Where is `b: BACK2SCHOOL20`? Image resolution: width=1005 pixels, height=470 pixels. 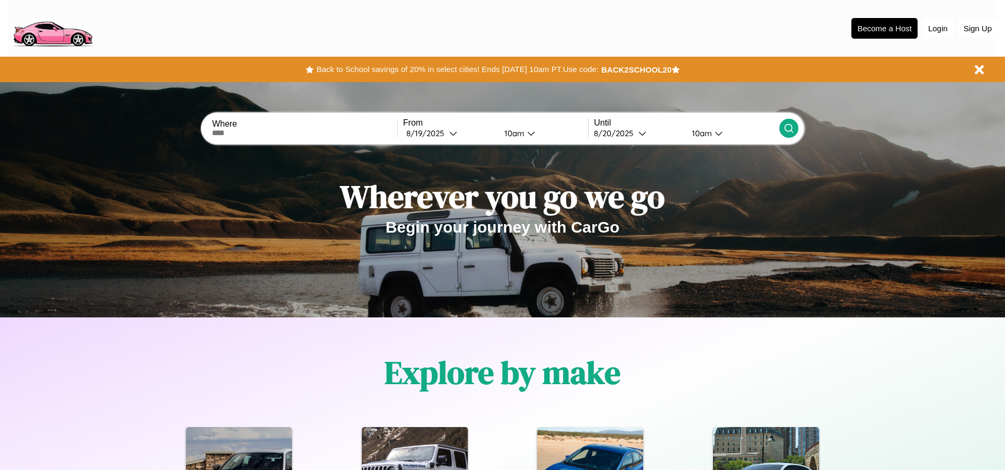 b: BACK2SCHOOL20 is located at coordinates (636, 69).